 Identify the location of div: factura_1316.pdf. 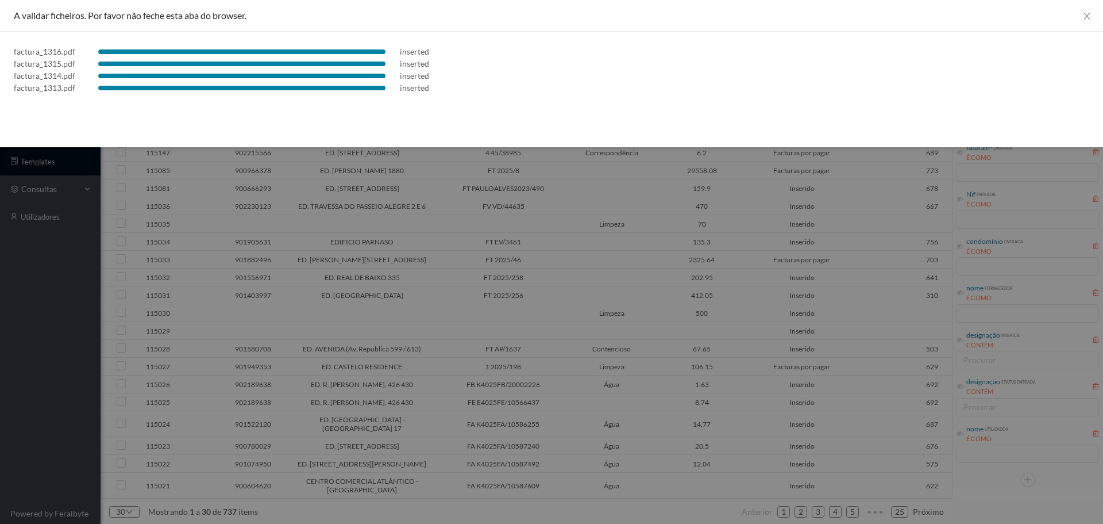
(44, 51).